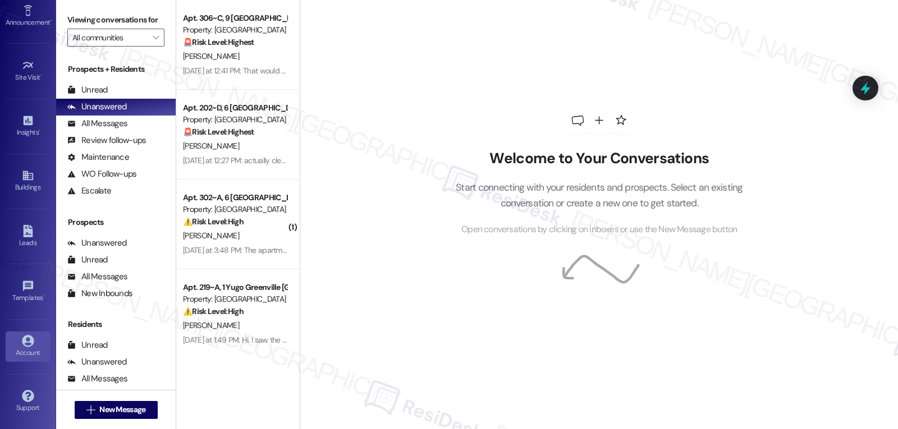  Describe the element at coordinates (28, 347) in the screenshot. I see `a: Account` at that location.